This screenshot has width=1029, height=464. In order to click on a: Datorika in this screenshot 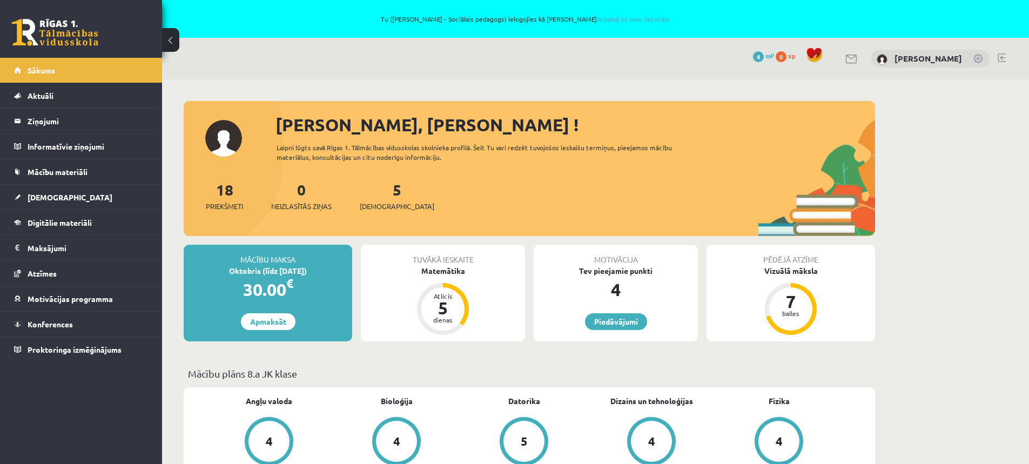, I will do `click(524, 401)`.